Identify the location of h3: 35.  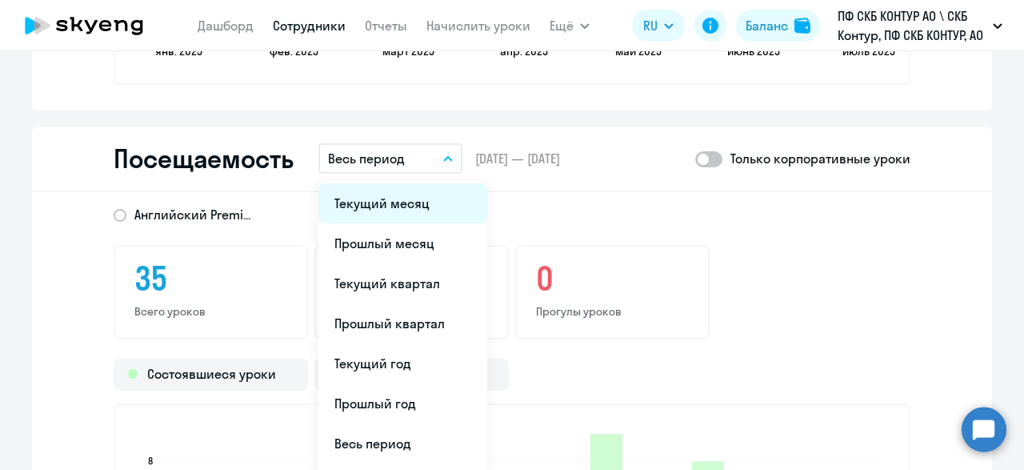
(210, 279).